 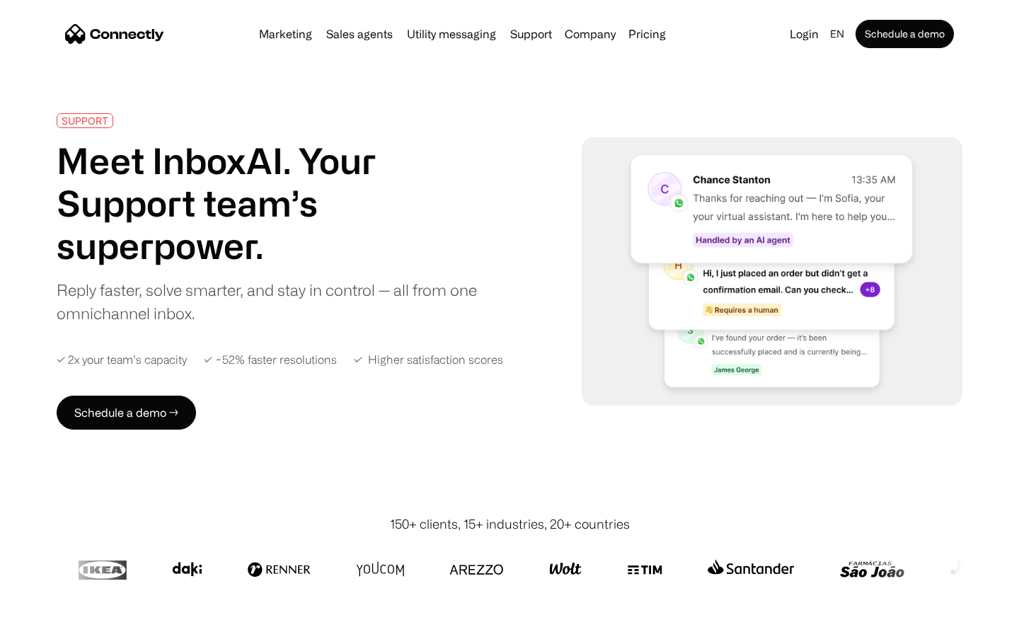 I want to click on a: Utility messaging, so click(x=452, y=34).